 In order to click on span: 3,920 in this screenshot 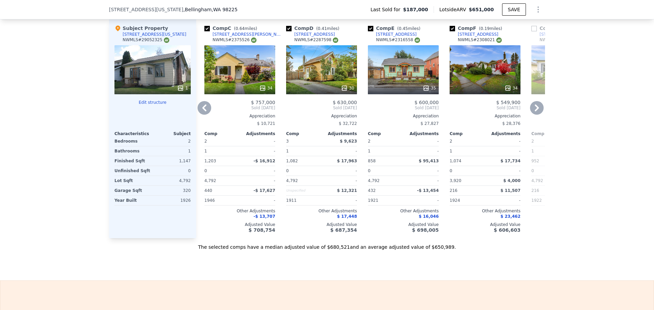, I will do `click(456, 181)`.